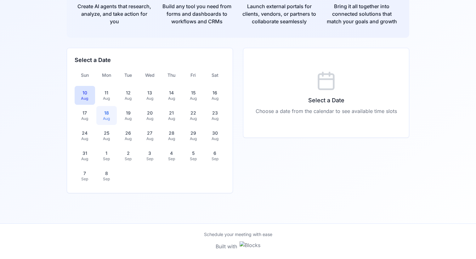 The height and width of the screenshot is (259, 476). What do you see at coordinates (106, 133) in the screenshot?
I see `div: 25` at bounding box center [106, 133].